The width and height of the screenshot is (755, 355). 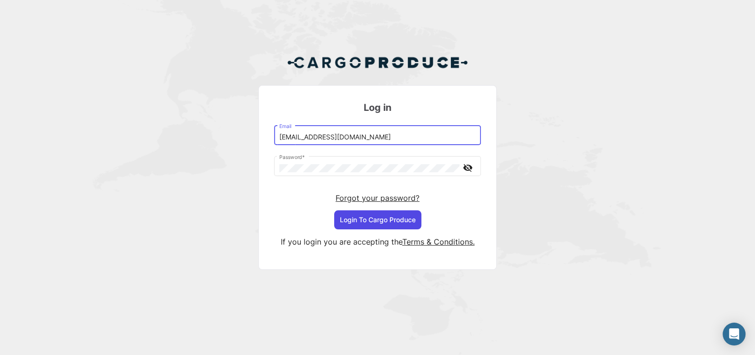 I want to click on span: If you login you are accepting the, so click(x=341, y=242).